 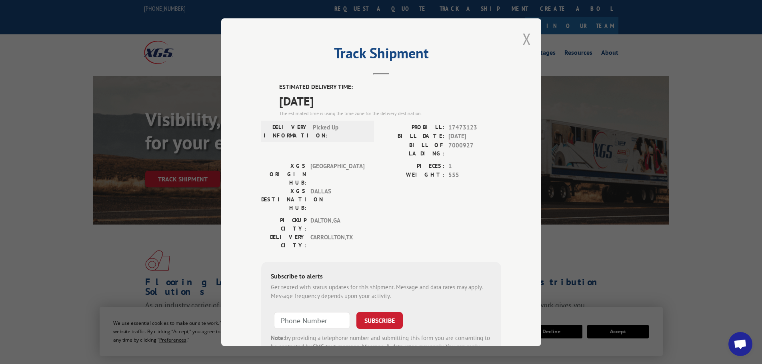 What do you see at coordinates (381, 292) in the screenshot?
I see `div: Get texted with status updates for this shipment. Message and data rates may apply. Message frequ...` at bounding box center [381, 292].